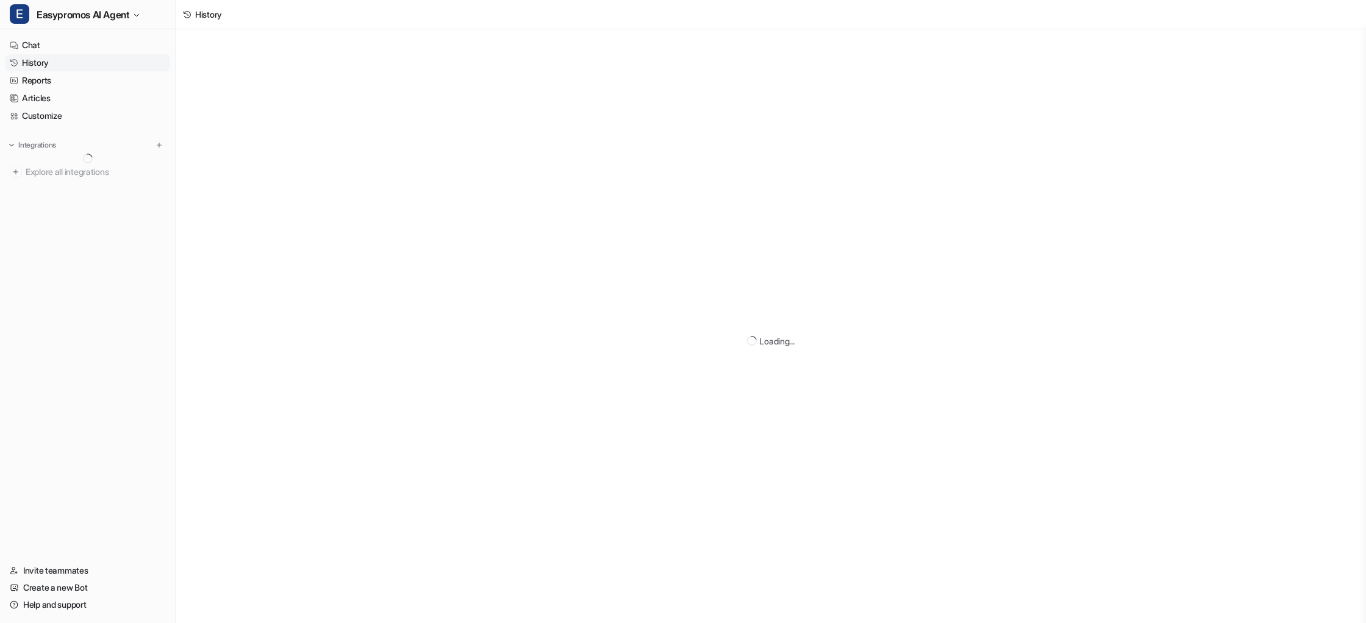 The width and height of the screenshot is (1366, 623). I want to click on p: Integrations, so click(37, 145).